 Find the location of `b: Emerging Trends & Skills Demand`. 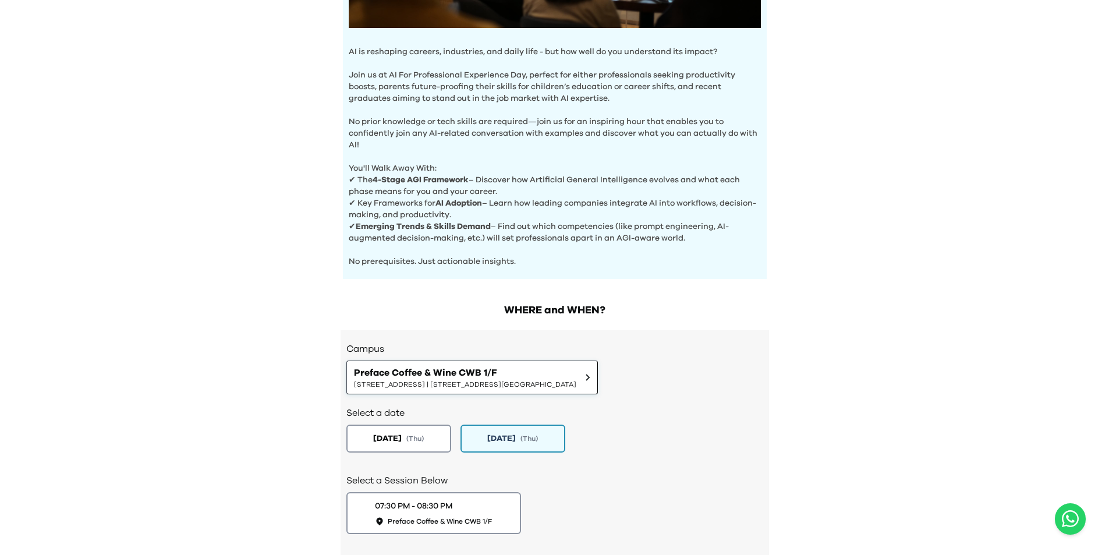

b: Emerging Trends & Skills Demand is located at coordinates (423, 226).